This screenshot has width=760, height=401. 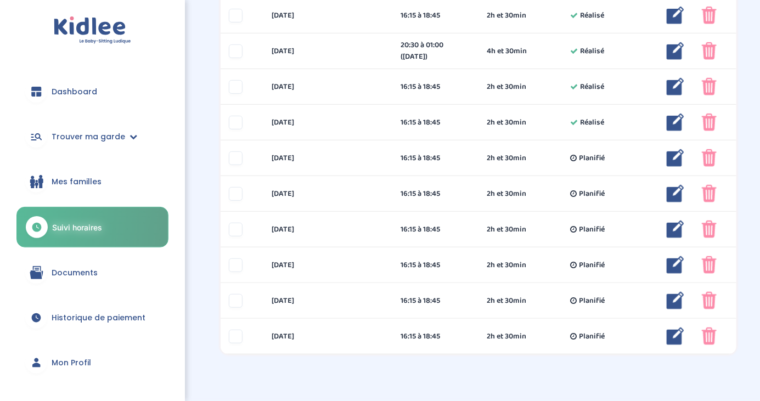 What do you see at coordinates (92, 30) in the screenshot?
I see `img: logo.svg` at bounding box center [92, 30].